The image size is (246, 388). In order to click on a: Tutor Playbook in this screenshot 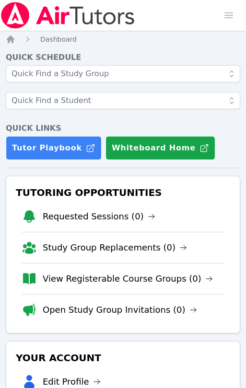, I will do `click(54, 148)`.